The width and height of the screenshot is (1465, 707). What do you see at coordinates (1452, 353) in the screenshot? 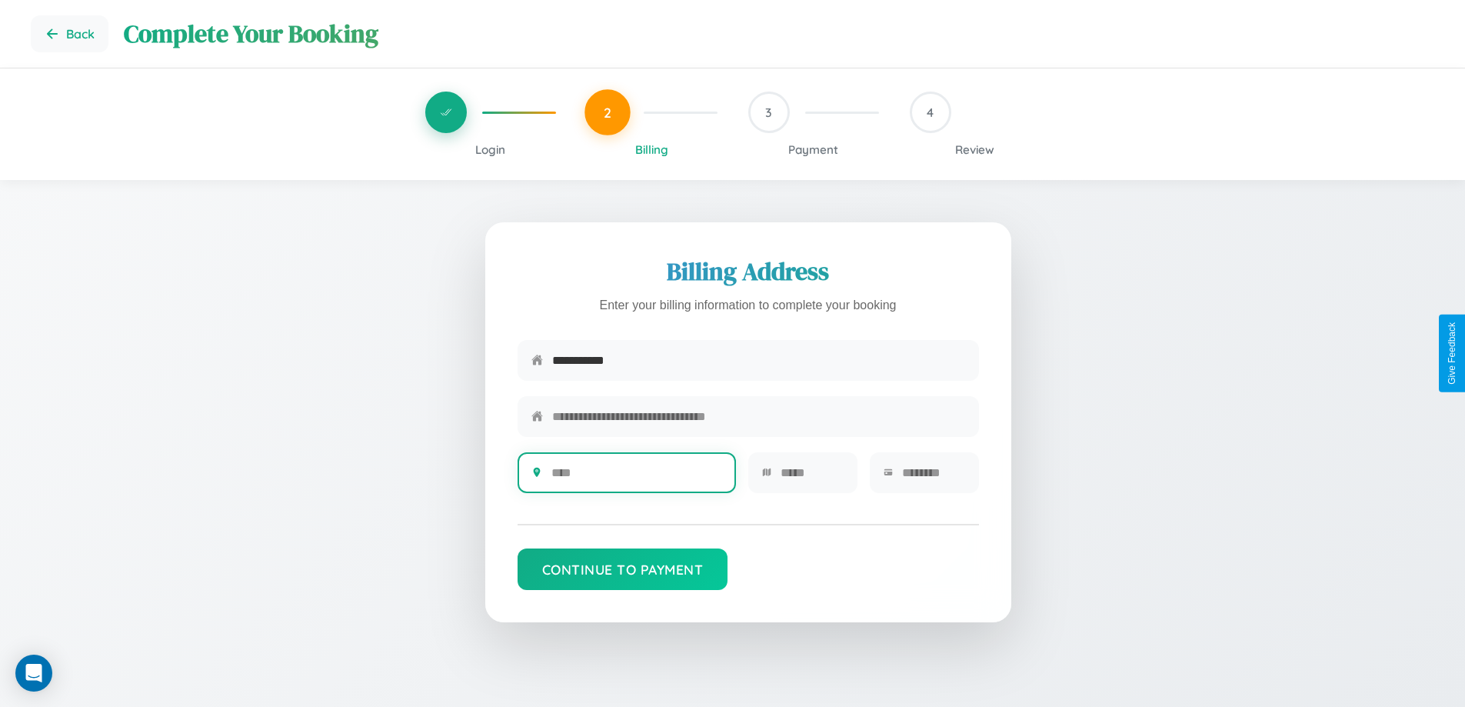
I see `div: Give Feedback` at bounding box center [1452, 353].